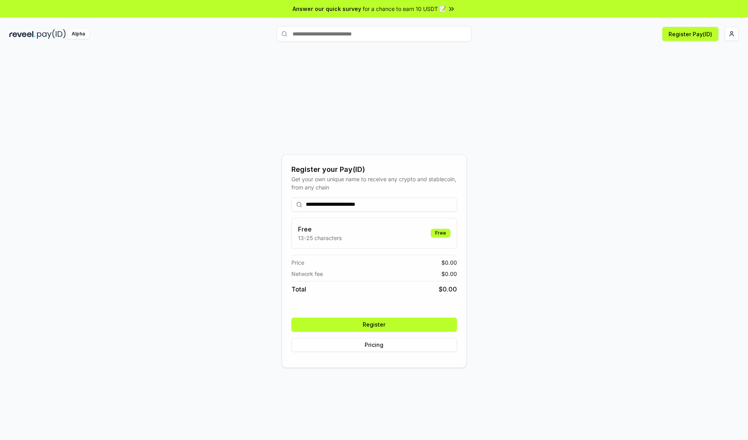  I want to click on span: for a chance to earn 10 USDT 📝, so click(404, 9).